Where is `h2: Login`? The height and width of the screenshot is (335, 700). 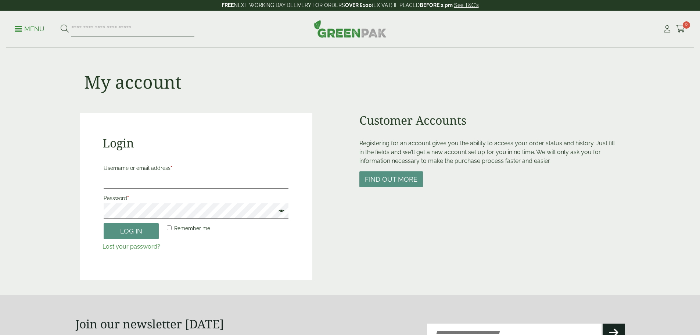 h2: Login is located at coordinates (196, 143).